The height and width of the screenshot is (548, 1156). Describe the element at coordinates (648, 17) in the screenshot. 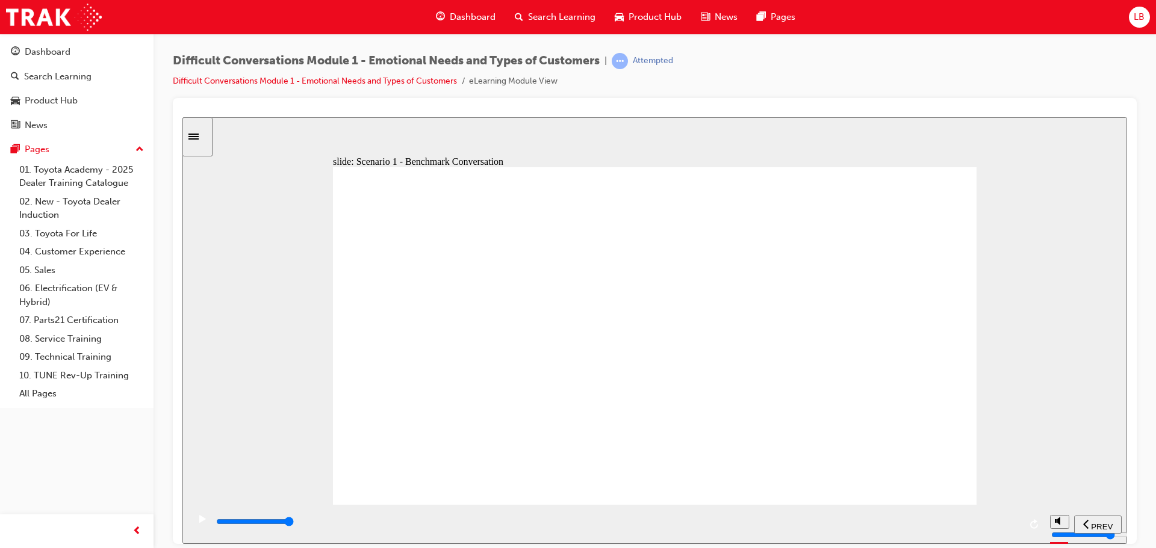

I see `a: car-iconProduct Hub` at that location.